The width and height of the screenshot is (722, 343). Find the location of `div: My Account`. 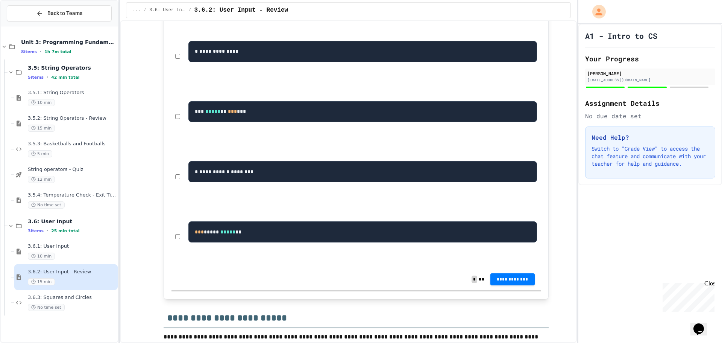

div: My Account is located at coordinates (596, 12).